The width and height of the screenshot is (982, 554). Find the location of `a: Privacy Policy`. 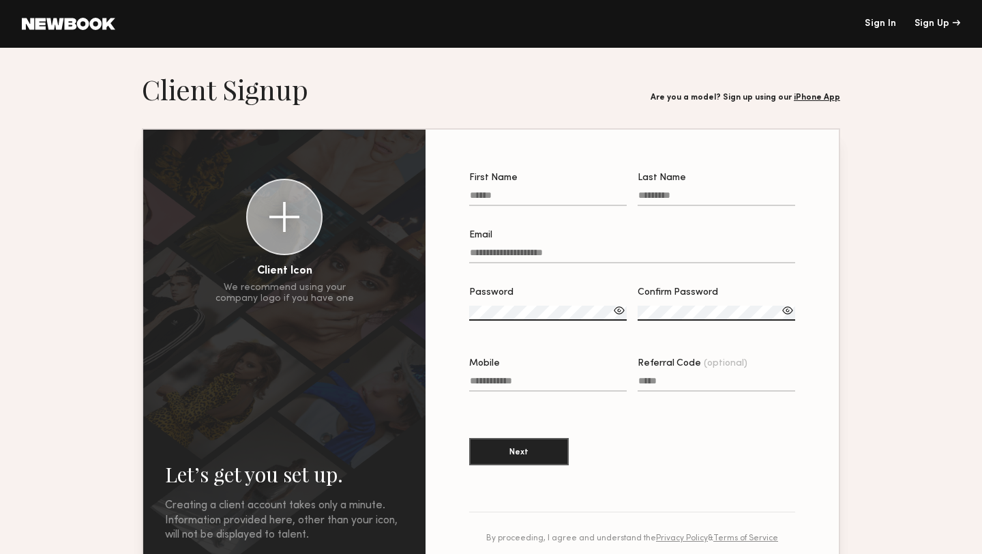

a: Privacy Policy is located at coordinates (682, 538).